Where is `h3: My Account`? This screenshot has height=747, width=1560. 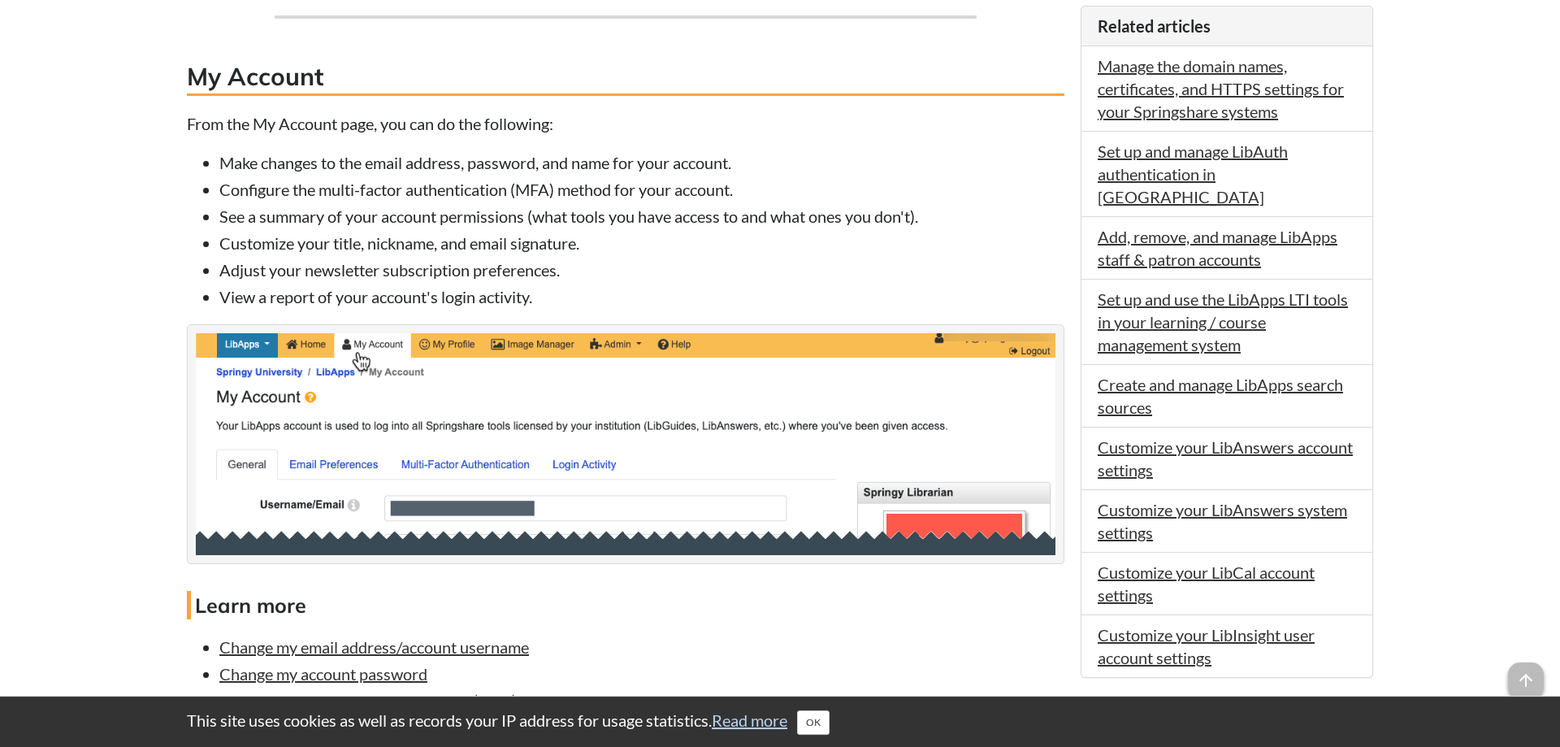 h3: My Account is located at coordinates (626, 77).